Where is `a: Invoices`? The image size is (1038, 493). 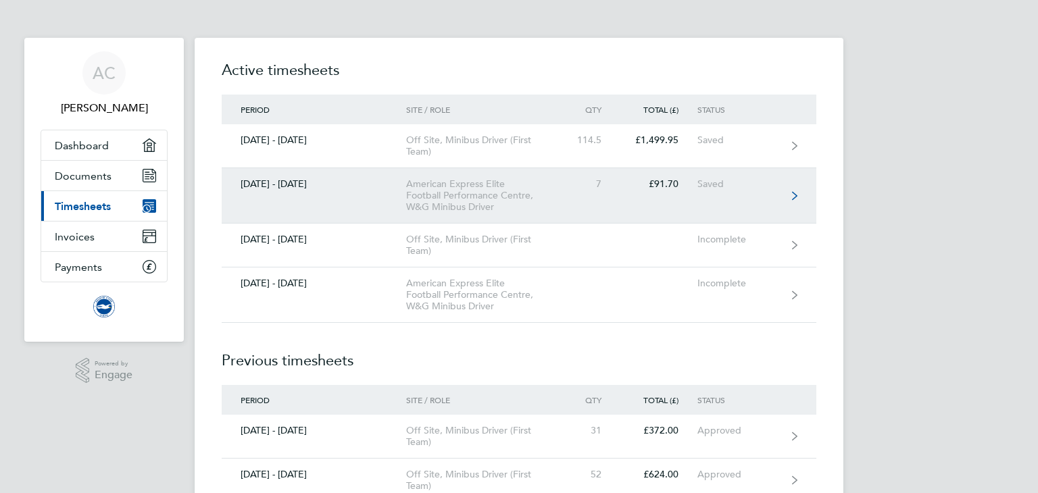 a: Invoices is located at coordinates (104, 237).